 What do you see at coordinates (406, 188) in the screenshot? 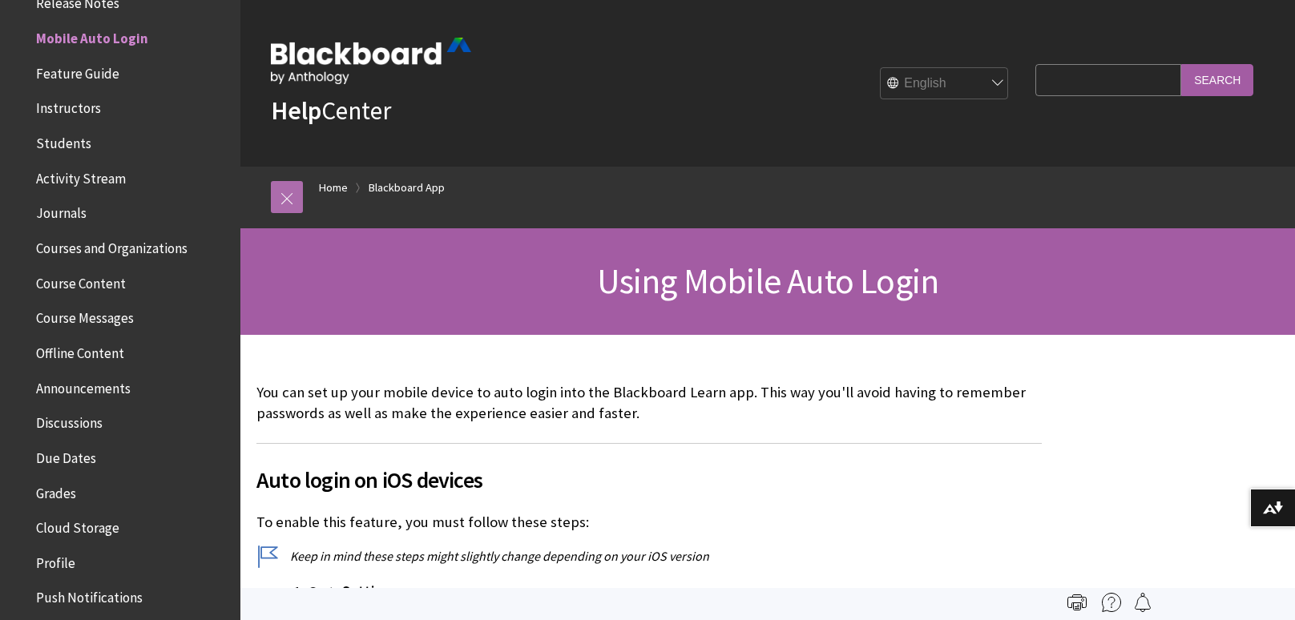
I see `a: Blackboard App` at bounding box center [406, 188].